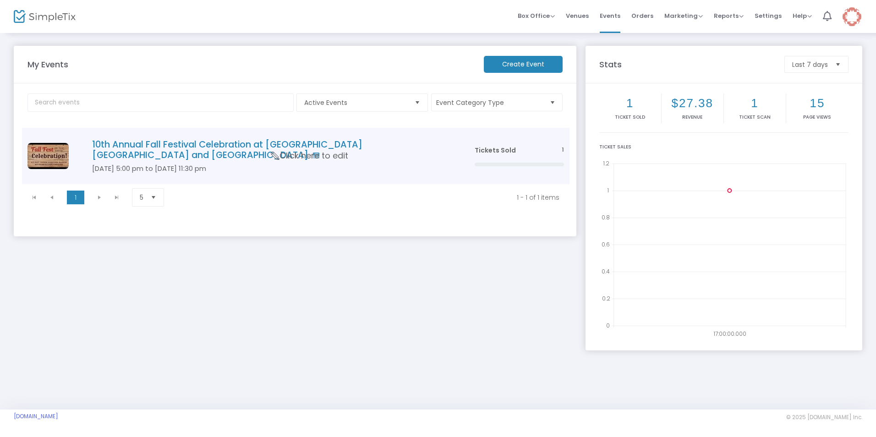 This screenshot has width=876, height=437. I want to click on h2: 15, so click(817, 103).